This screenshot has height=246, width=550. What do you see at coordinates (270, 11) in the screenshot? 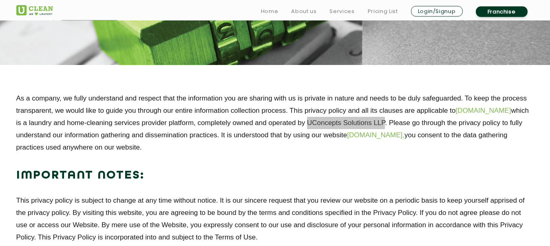
I see `a: Home` at bounding box center [270, 11].